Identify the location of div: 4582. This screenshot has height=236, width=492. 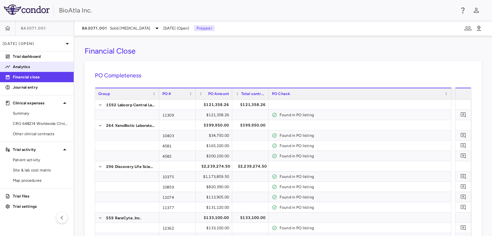
(178, 155).